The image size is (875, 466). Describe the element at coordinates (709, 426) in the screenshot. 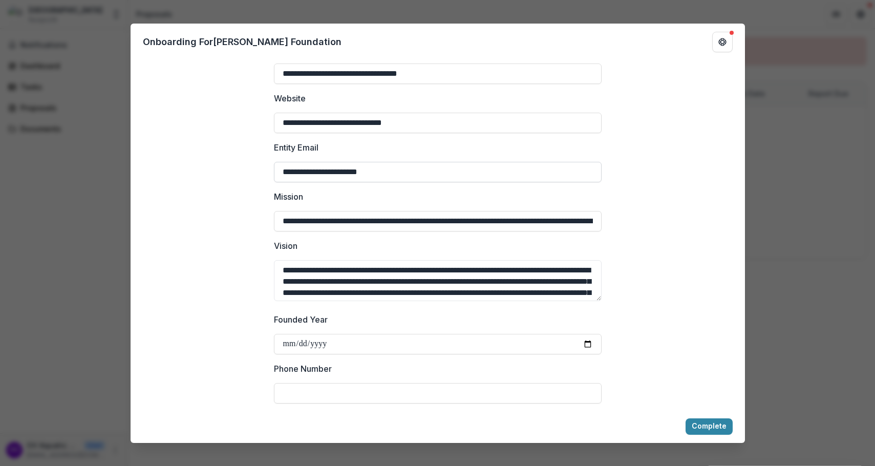

I see `button: Complete` at that location.